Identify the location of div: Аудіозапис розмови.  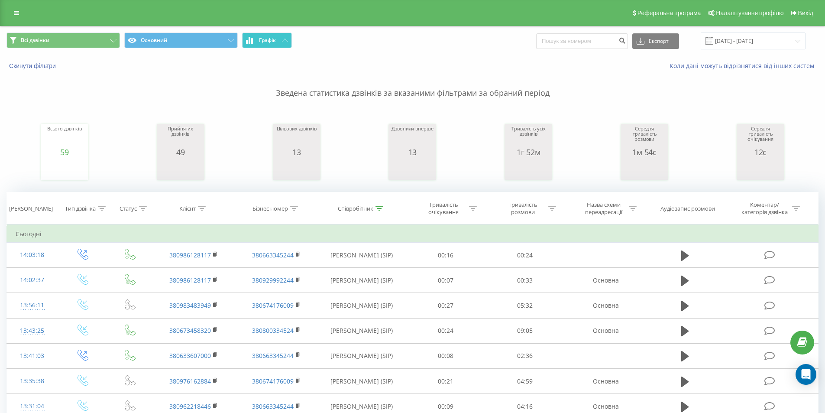
(688, 208).